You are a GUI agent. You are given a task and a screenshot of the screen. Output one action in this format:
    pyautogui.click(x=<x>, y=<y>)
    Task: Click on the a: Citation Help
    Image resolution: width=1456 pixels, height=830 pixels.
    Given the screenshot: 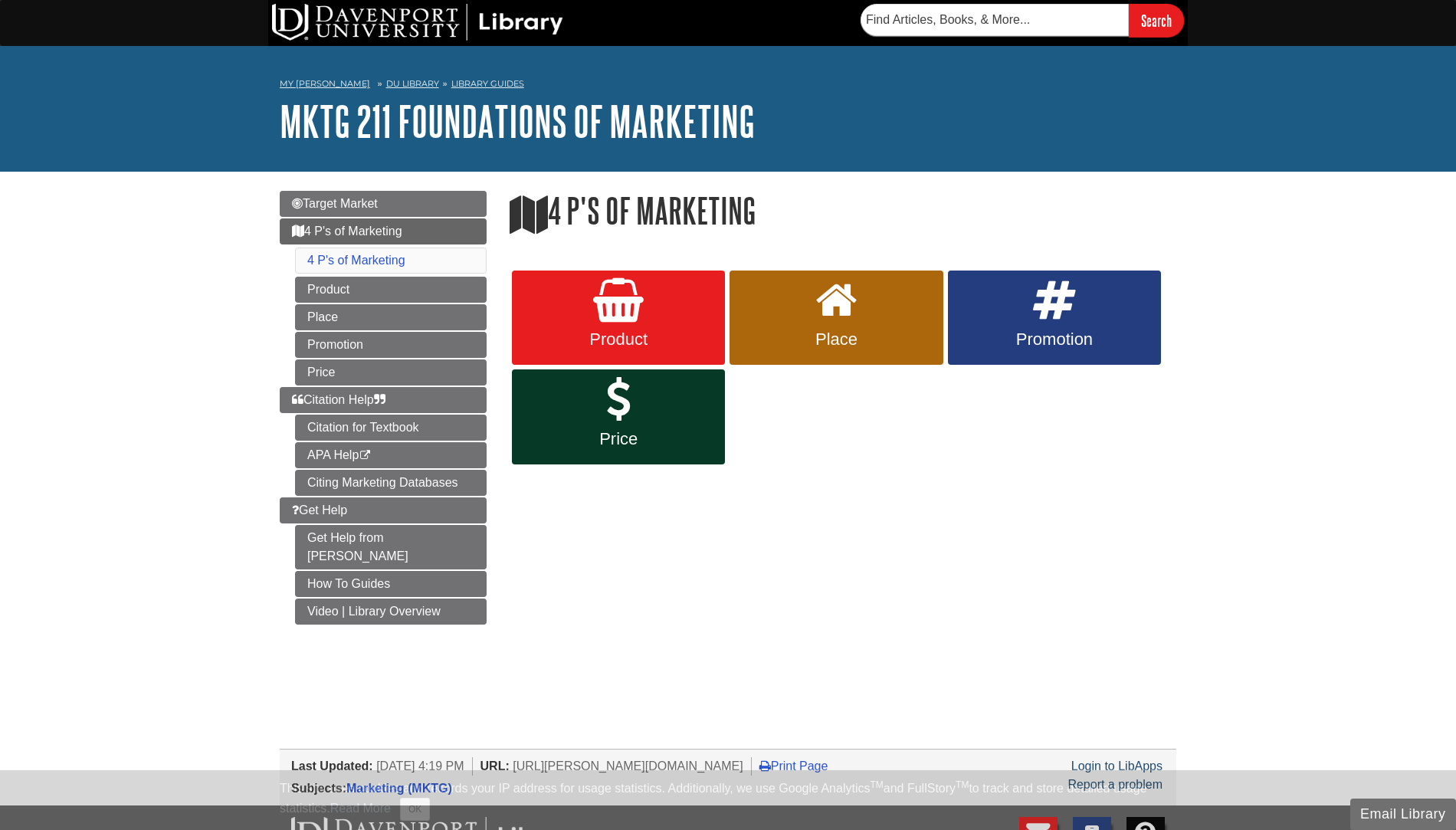 What is the action you would take?
    pyautogui.click(x=383, y=400)
    